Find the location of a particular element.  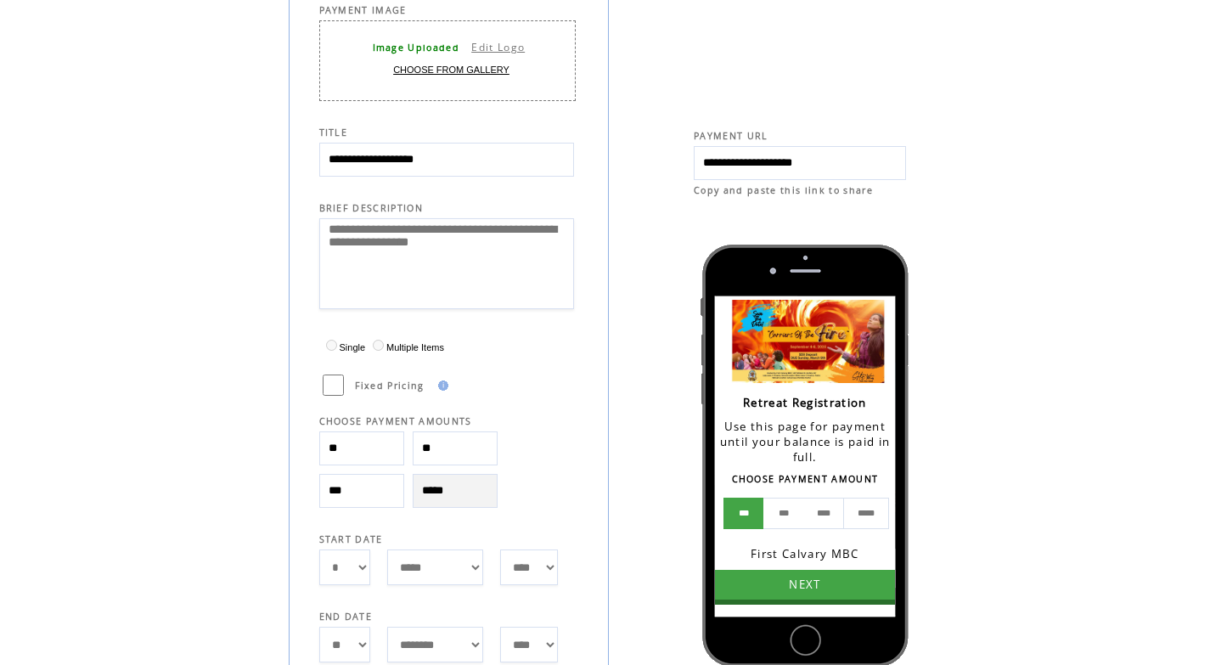

label: Multiple Items is located at coordinates (406, 347).